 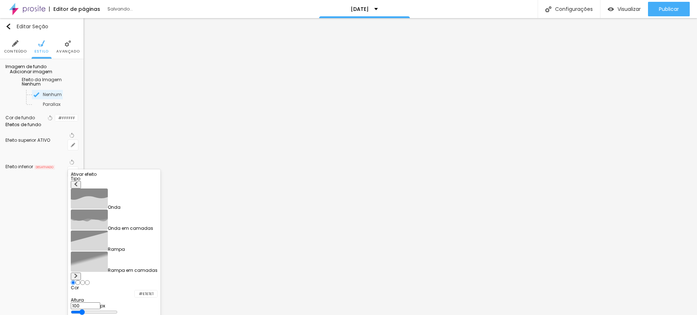 What do you see at coordinates (77, 300) in the screenshot?
I see `span: Altura` at bounding box center [77, 300].